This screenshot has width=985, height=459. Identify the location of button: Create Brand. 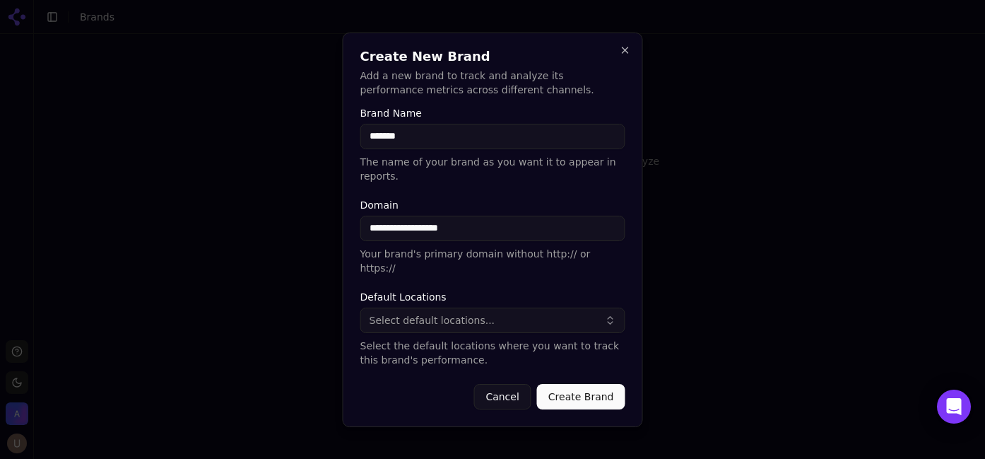
(581, 397).